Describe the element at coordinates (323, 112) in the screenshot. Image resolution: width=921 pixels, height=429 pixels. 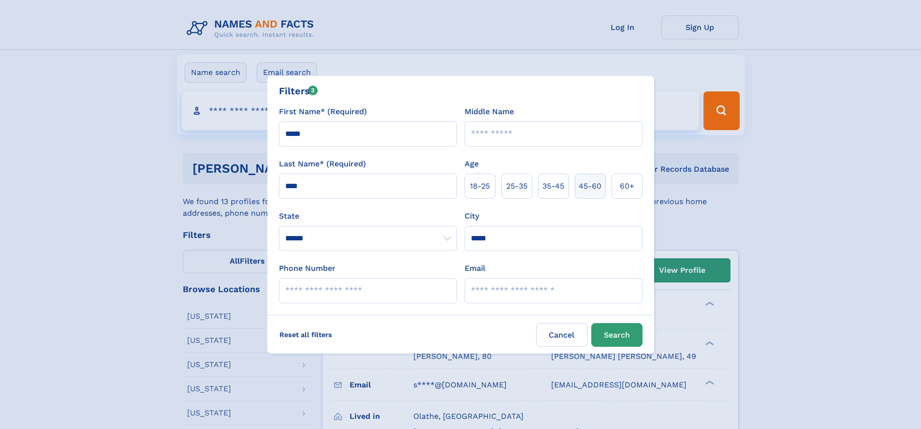
I see `label: First Name* (Required)` at that location.